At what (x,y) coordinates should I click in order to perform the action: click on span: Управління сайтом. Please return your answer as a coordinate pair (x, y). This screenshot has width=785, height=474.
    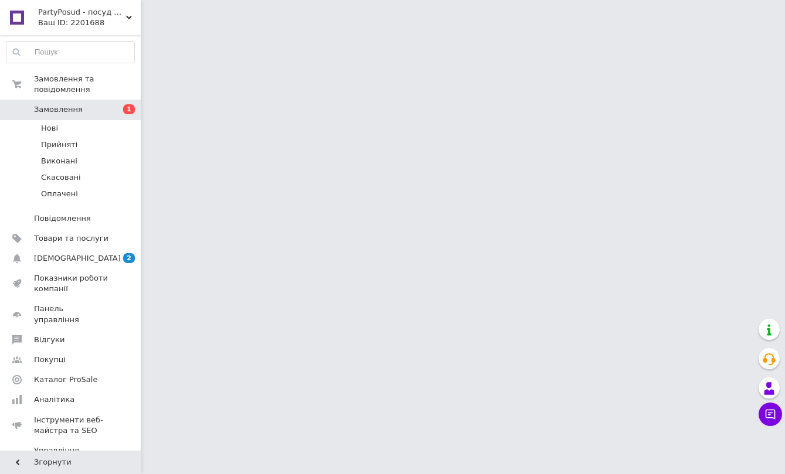
    Looking at the image, I should click on (71, 456).